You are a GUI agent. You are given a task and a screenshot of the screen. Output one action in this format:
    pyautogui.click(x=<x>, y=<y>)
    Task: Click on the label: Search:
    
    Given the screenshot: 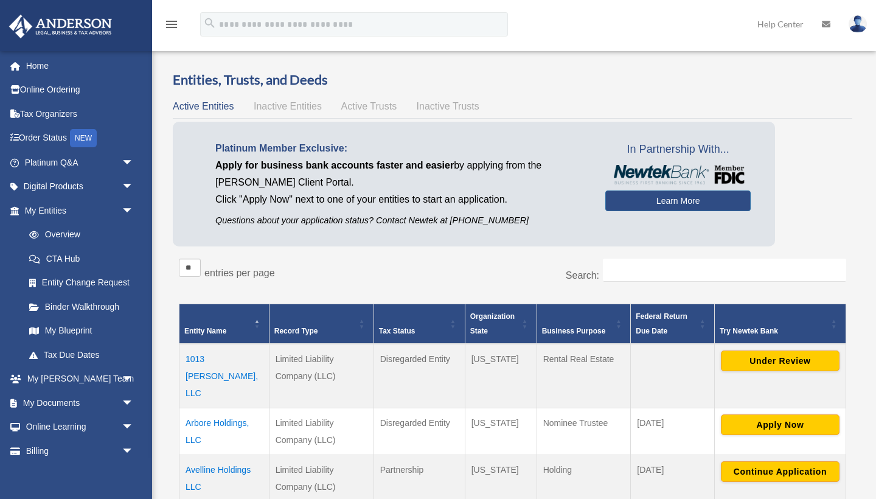 What is the action you would take?
    pyautogui.click(x=582, y=275)
    